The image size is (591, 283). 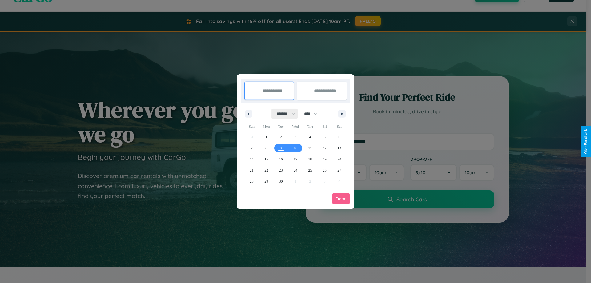 What do you see at coordinates (281, 148) in the screenshot?
I see `button: 9` at bounding box center [281, 148].